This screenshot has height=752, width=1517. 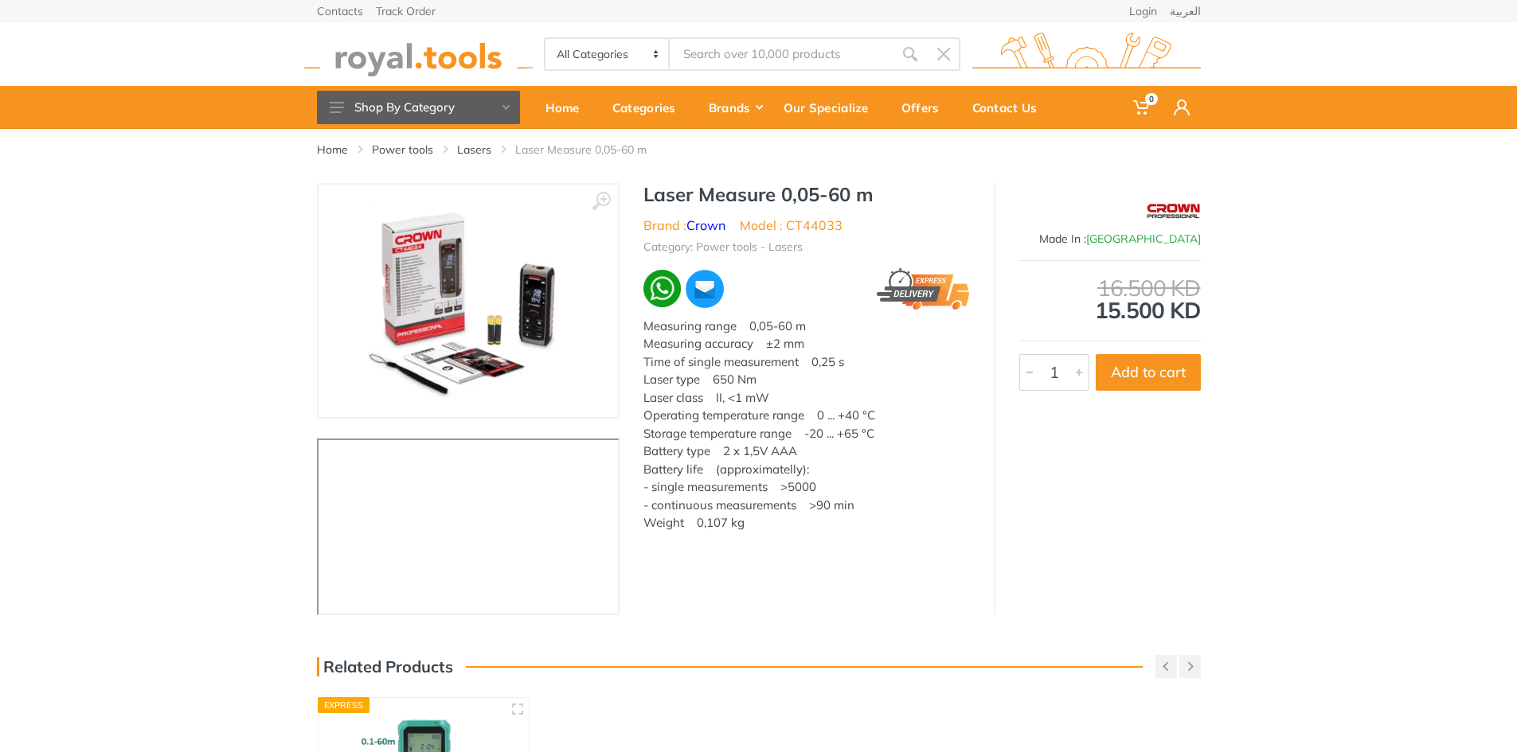 What do you see at coordinates (405, 11) in the screenshot?
I see `a: Track Order` at bounding box center [405, 11].